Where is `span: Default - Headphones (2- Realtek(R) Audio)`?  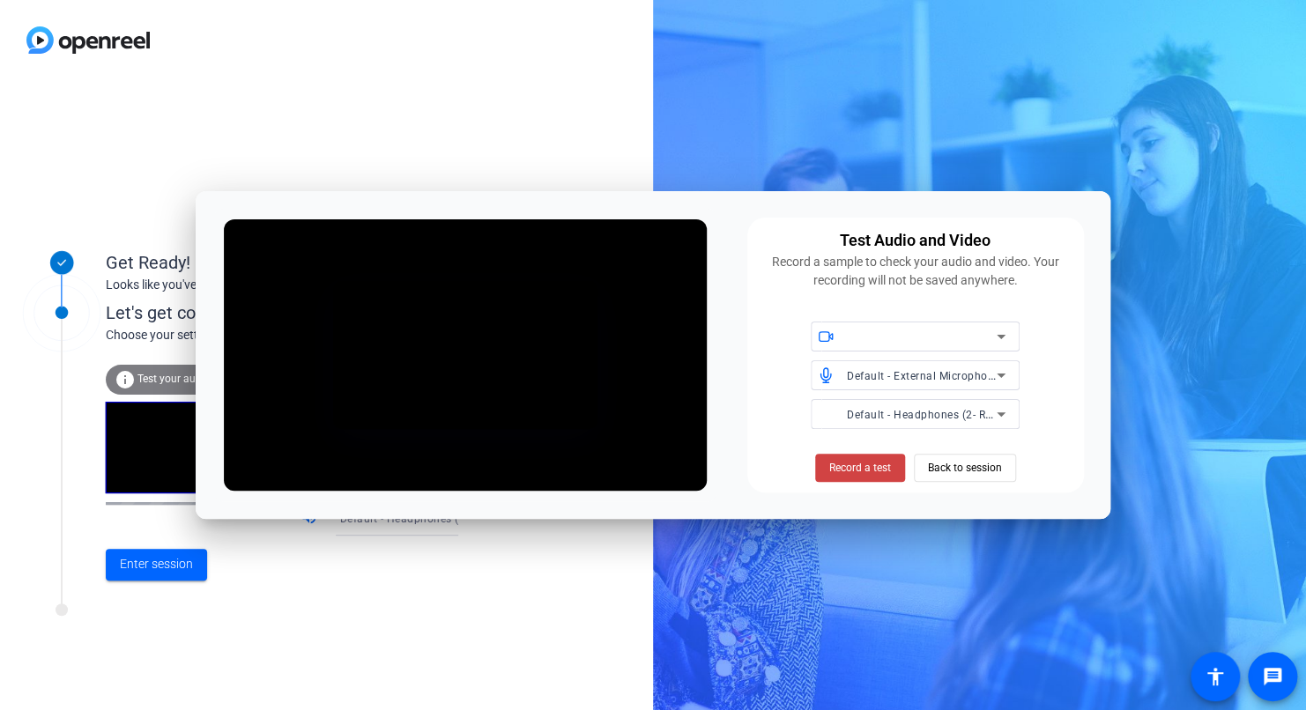 span: Default - Headphones (2- Realtek(R) Audio) is located at coordinates (957, 414).